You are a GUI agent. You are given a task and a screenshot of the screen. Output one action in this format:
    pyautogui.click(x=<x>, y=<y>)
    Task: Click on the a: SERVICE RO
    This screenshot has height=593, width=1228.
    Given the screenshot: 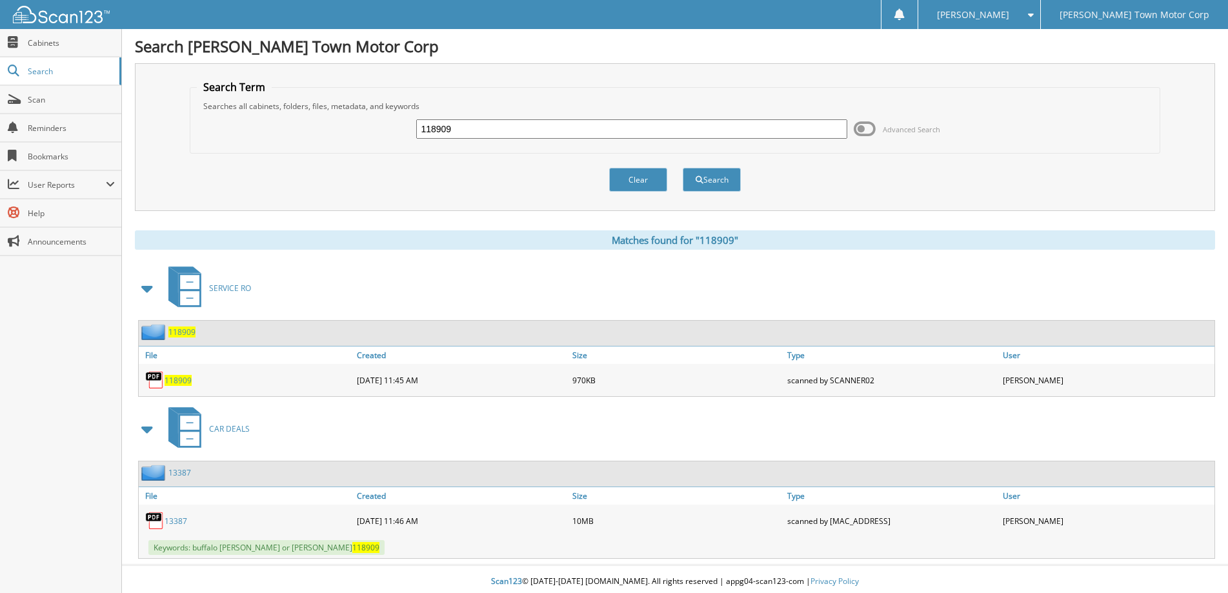 What is the action you would take?
    pyautogui.click(x=206, y=288)
    